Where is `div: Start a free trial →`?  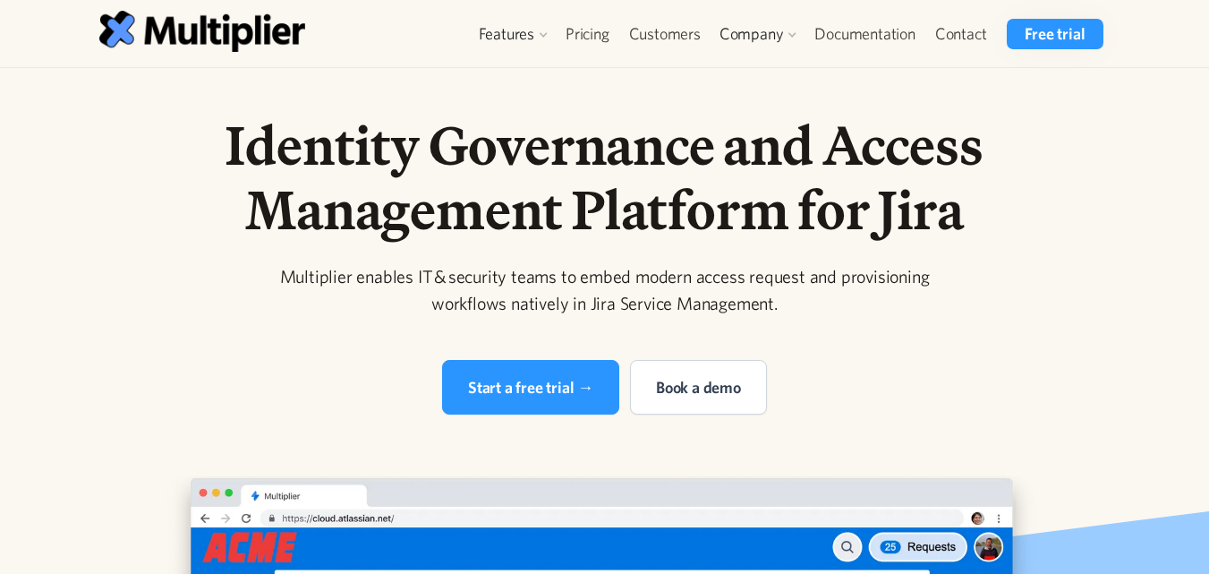
div: Start a free trial → is located at coordinates (531, 387).